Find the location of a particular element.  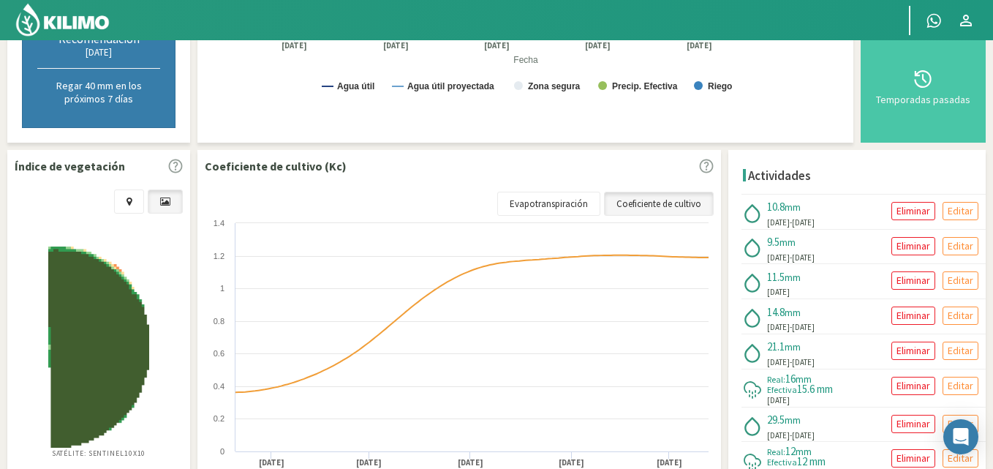

span: 10X10 is located at coordinates (135, 453).